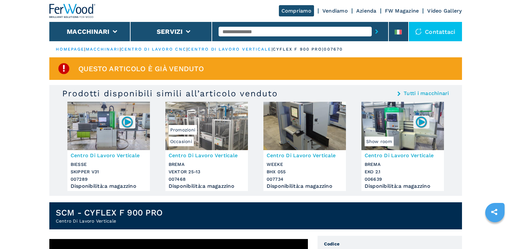 The height and width of the screenshot is (249, 511). Describe the element at coordinates (335, 11) in the screenshot. I see `a: Vendiamo` at that location.